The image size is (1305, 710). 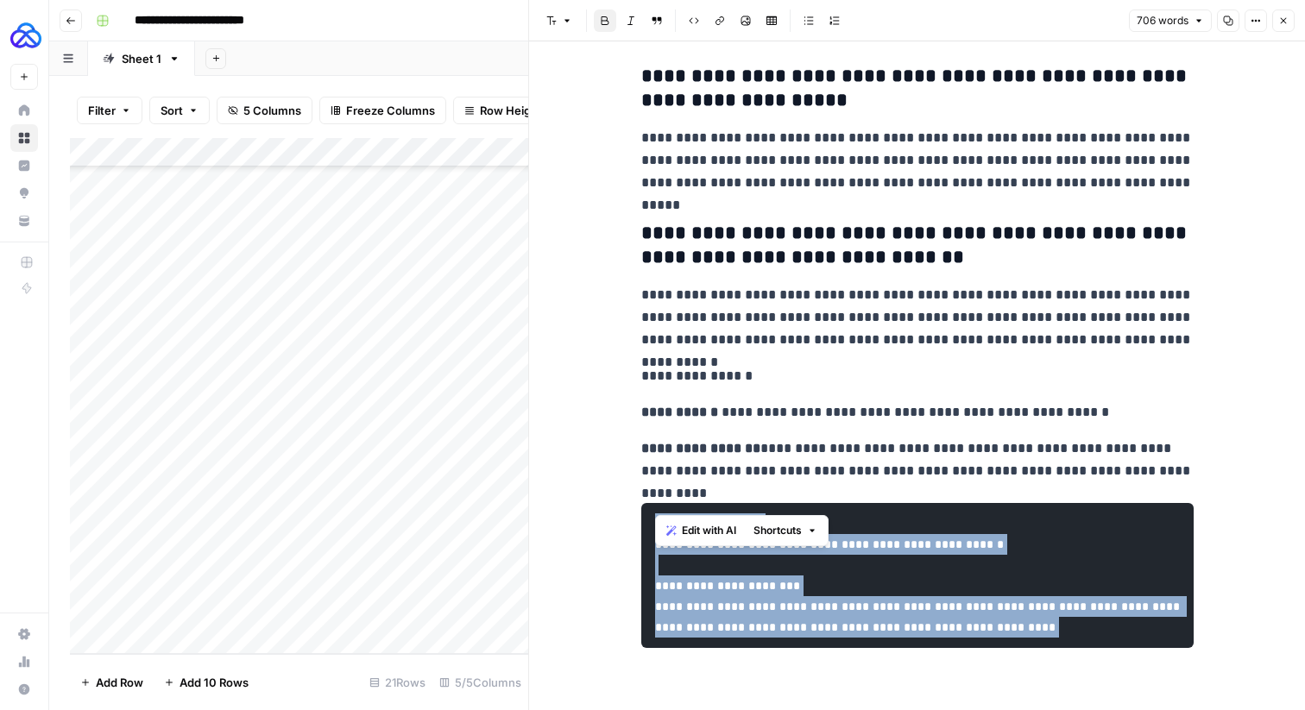 I want to click on button: Workspace: AUQ, so click(x=24, y=35).